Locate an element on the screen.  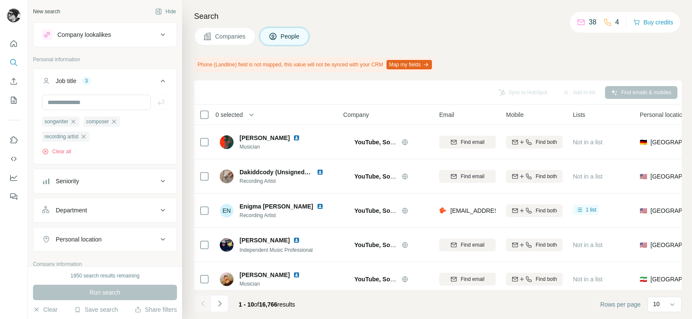
span: recording artist is located at coordinates (61, 137).